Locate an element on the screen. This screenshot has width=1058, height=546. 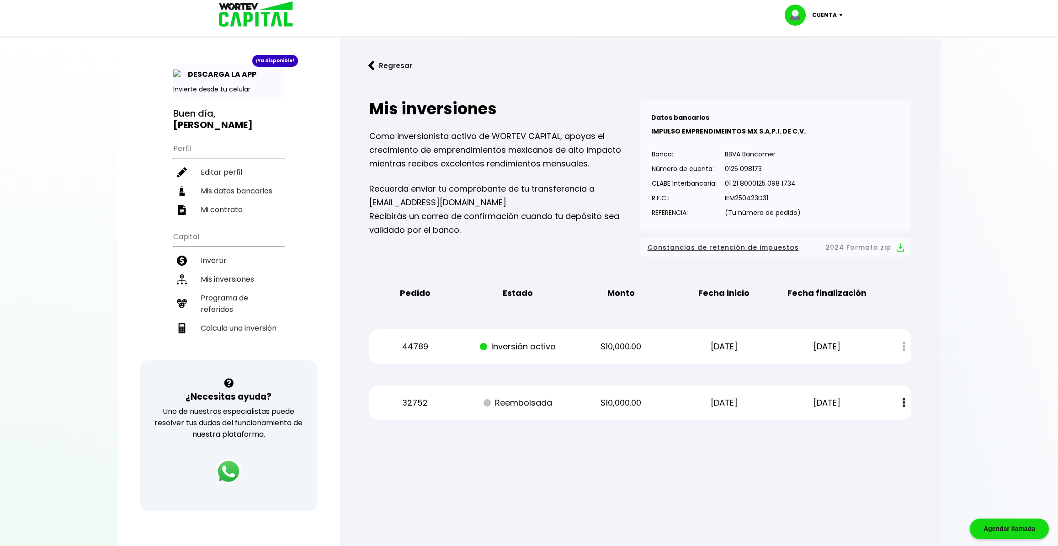
p: Invierte desde tu celular is located at coordinates (229, 89).